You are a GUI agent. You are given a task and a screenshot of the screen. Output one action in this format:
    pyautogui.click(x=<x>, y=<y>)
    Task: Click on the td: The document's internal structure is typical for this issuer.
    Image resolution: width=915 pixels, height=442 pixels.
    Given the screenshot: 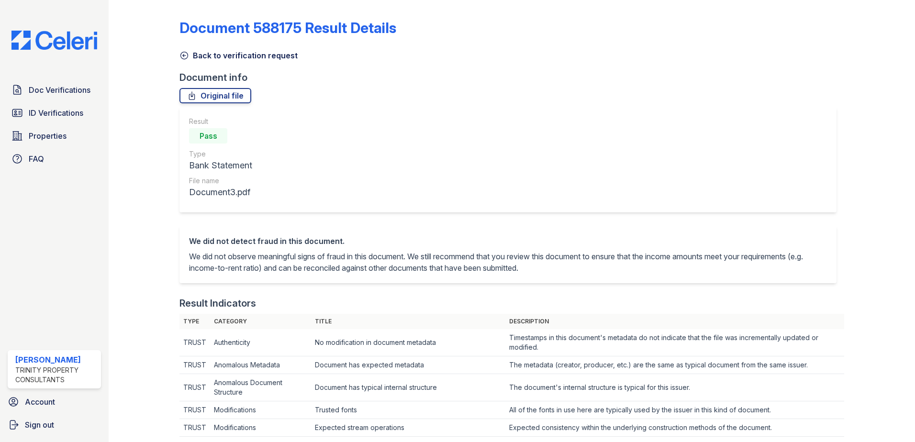 What is the action you would take?
    pyautogui.click(x=675, y=387)
    